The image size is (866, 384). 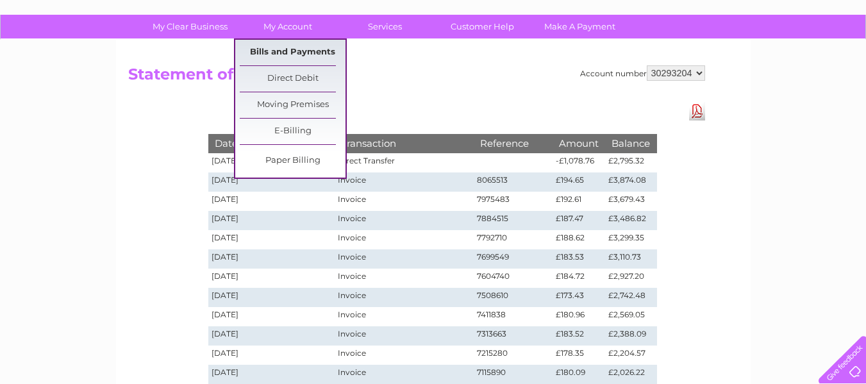 I want to click on td: 7215280, so click(x=514, y=355).